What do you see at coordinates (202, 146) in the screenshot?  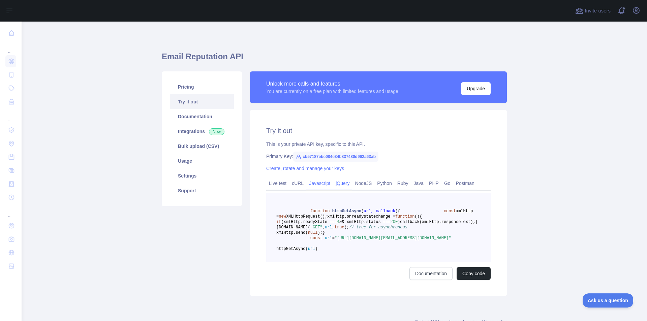 I see `a: Bulk upload (CSV)` at bounding box center [202, 146].